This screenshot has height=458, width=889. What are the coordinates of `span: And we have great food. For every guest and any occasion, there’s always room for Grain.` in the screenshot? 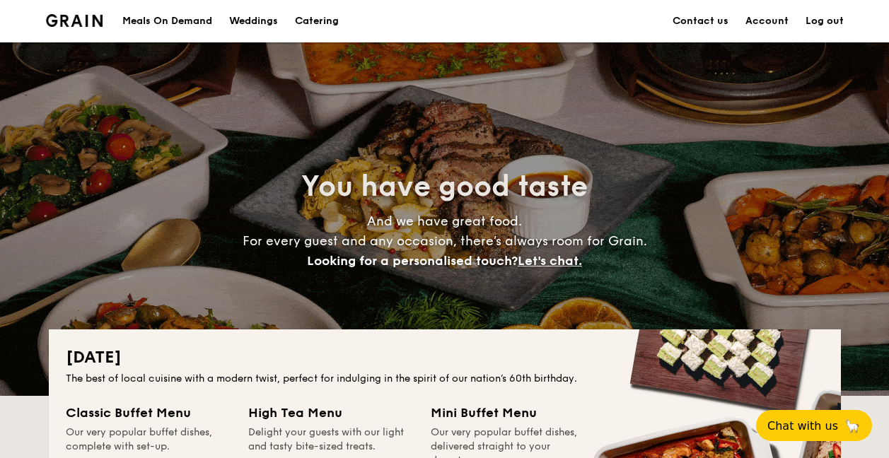 It's located at (445, 241).